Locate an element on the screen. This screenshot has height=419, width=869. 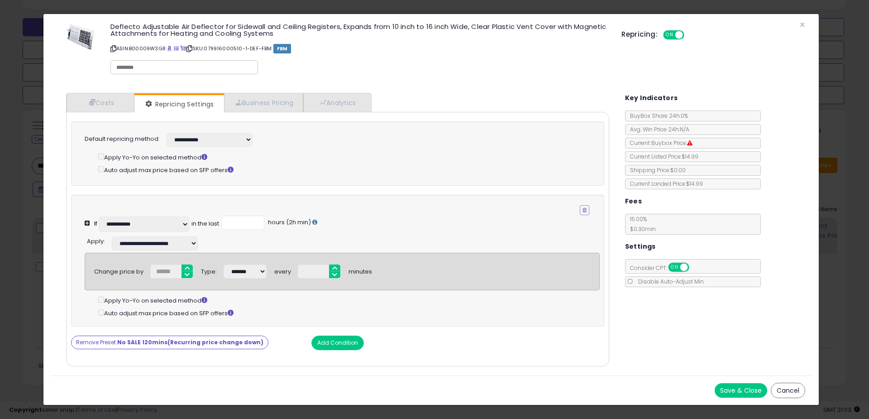
p: ASIN: B00009W3G8 | SKU: 079916000510-1-DEF-FBM is located at coordinates (359, 48).